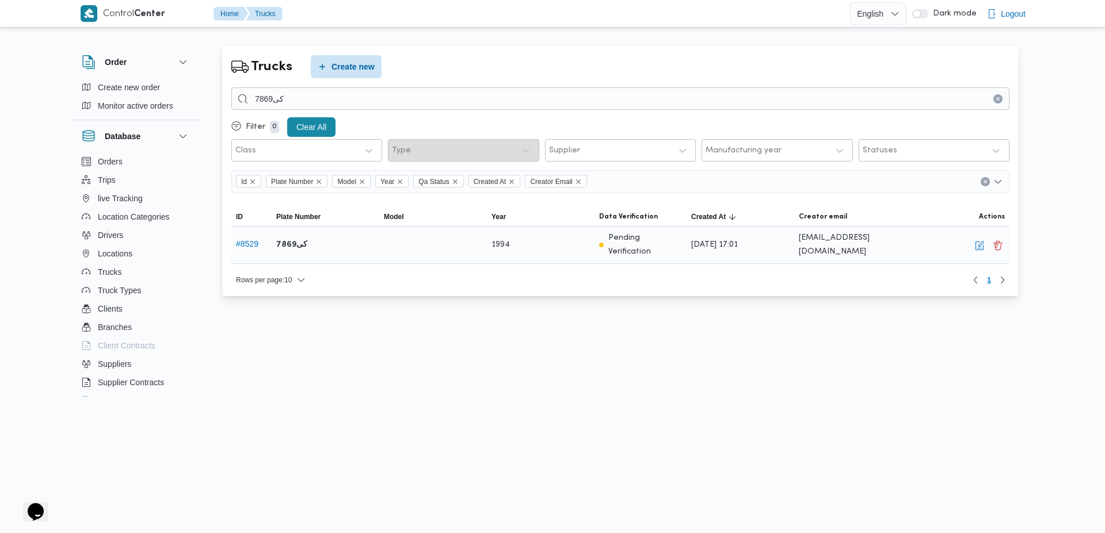 This screenshot has height=533, width=1105. I want to click on button: live Tracking, so click(136, 199).